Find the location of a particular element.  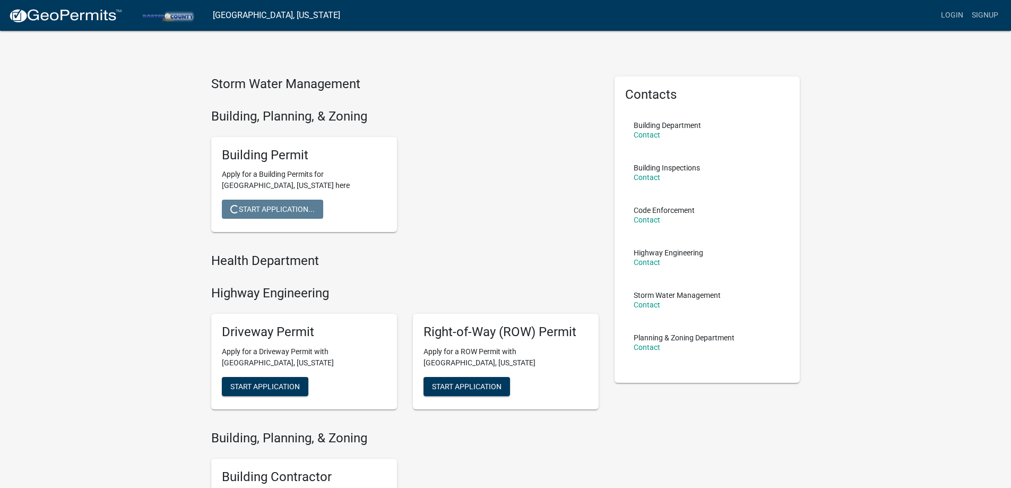

h5: Right-of-Way (ROW) Permit is located at coordinates (506, 332).